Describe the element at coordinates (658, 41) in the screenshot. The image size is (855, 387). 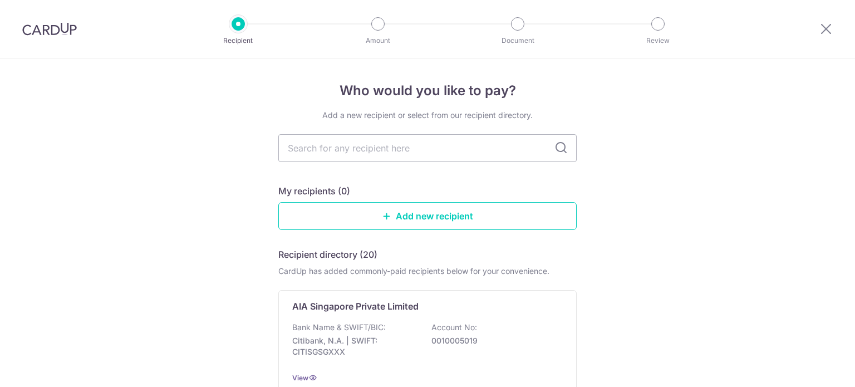
I see `p: Review` at that location.